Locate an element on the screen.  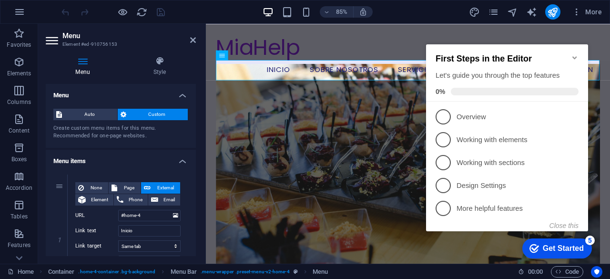
button: Custom is located at coordinates (153, 114).